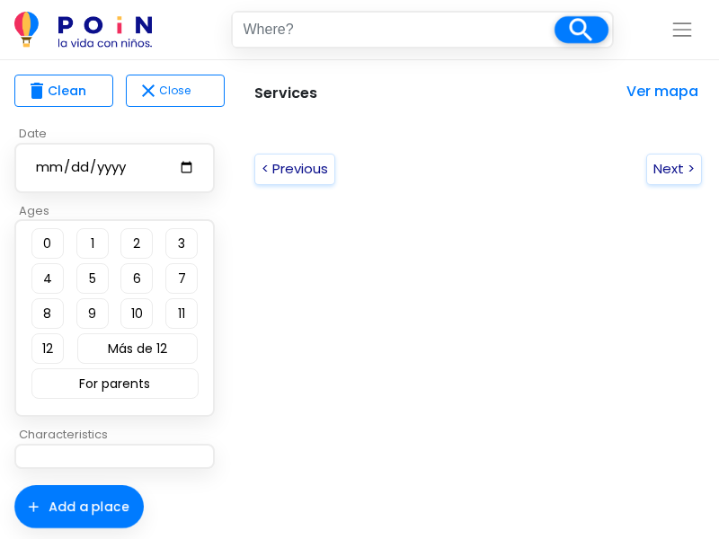  I want to click on button: 2, so click(137, 244).